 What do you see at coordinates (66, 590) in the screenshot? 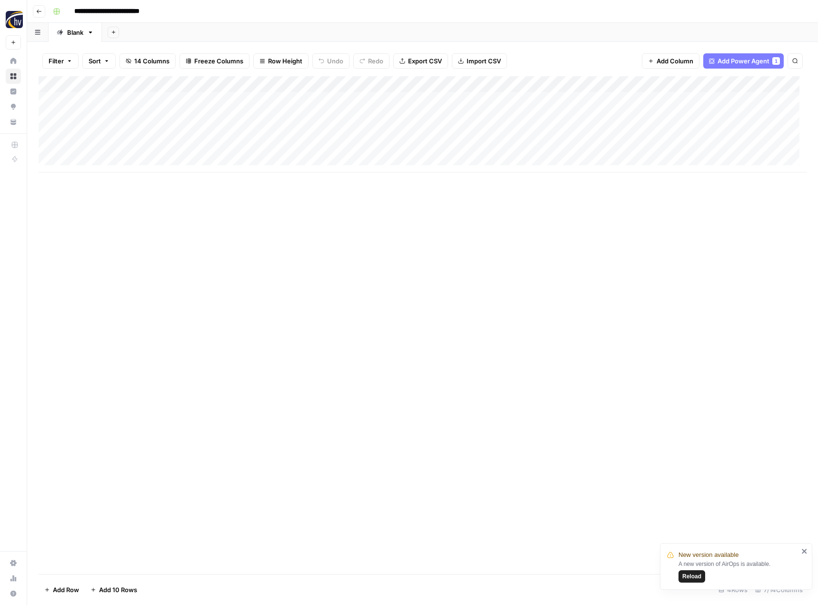
I see `span: Add Row` at bounding box center [66, 590].